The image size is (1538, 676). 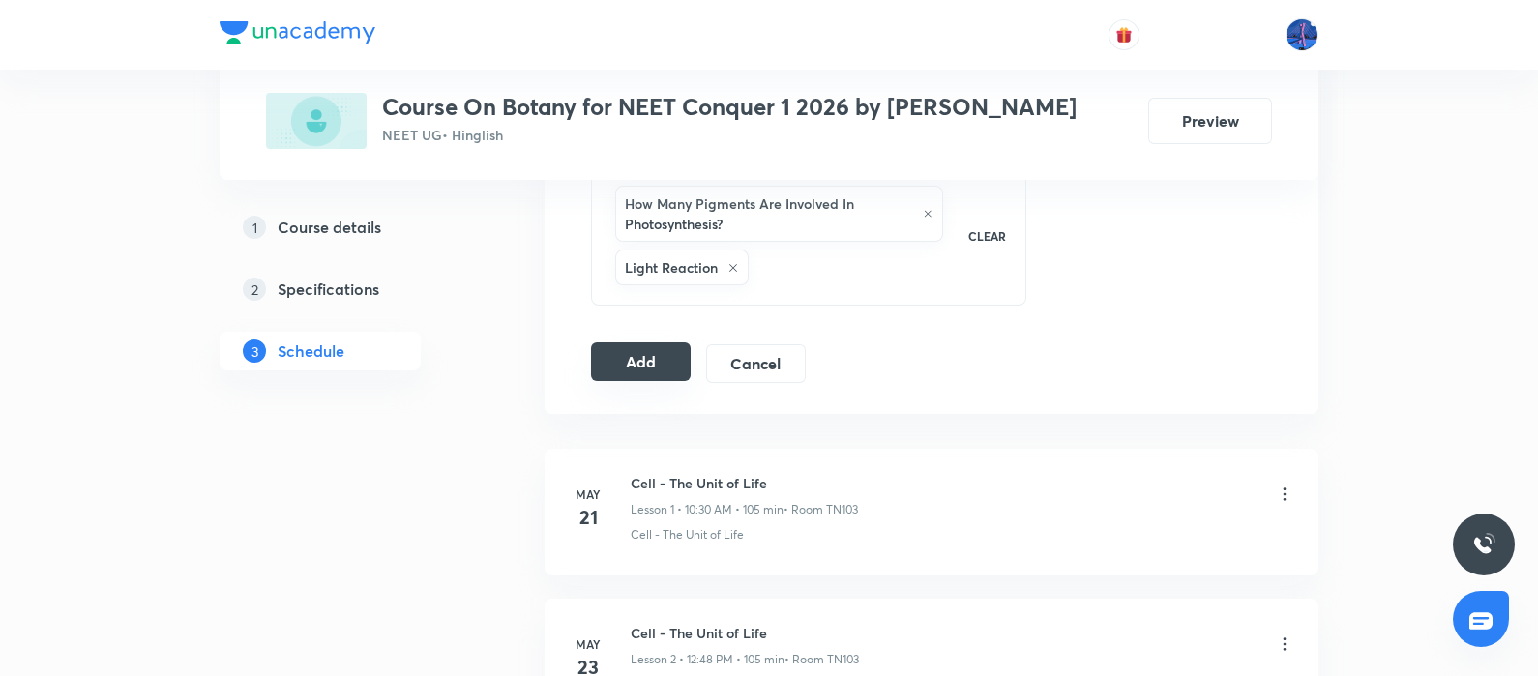 What do you see at coordinates (671, 267) in the screenshot?
I see `h6: Light Reaction` at bounding box center [671, 267].